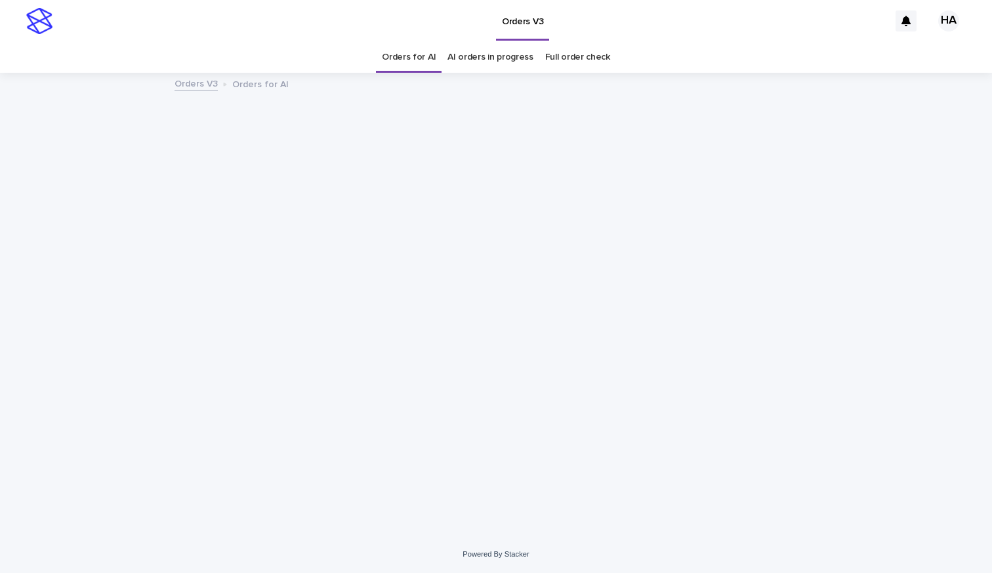 The width and height of the screenshot is (992, 573). Describe the element at coordinates (949, 21) in the screenshot. I see `div: HA` at that location.